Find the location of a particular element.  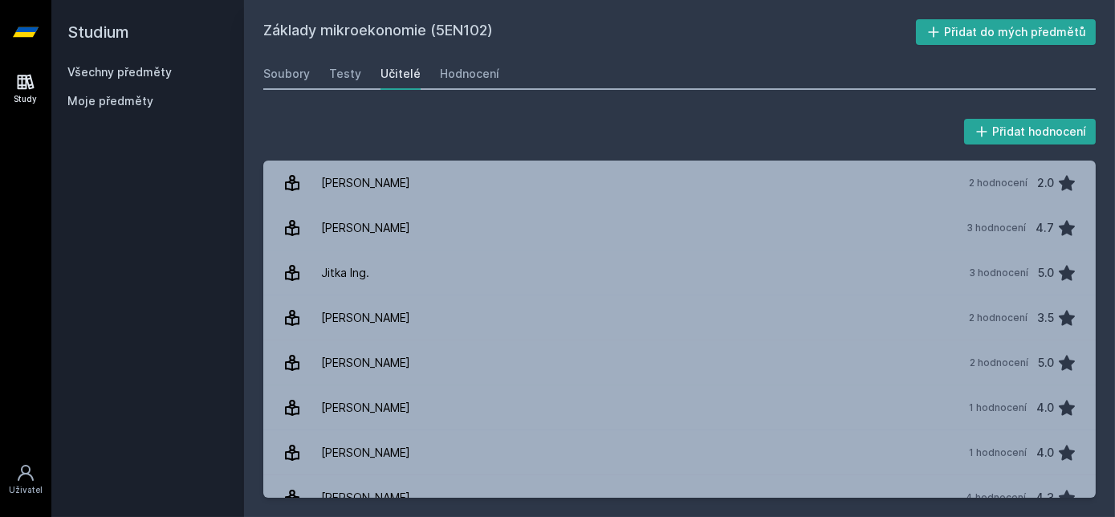

button: Přidat do mých předmětů is located at coordinates (1006, 32).